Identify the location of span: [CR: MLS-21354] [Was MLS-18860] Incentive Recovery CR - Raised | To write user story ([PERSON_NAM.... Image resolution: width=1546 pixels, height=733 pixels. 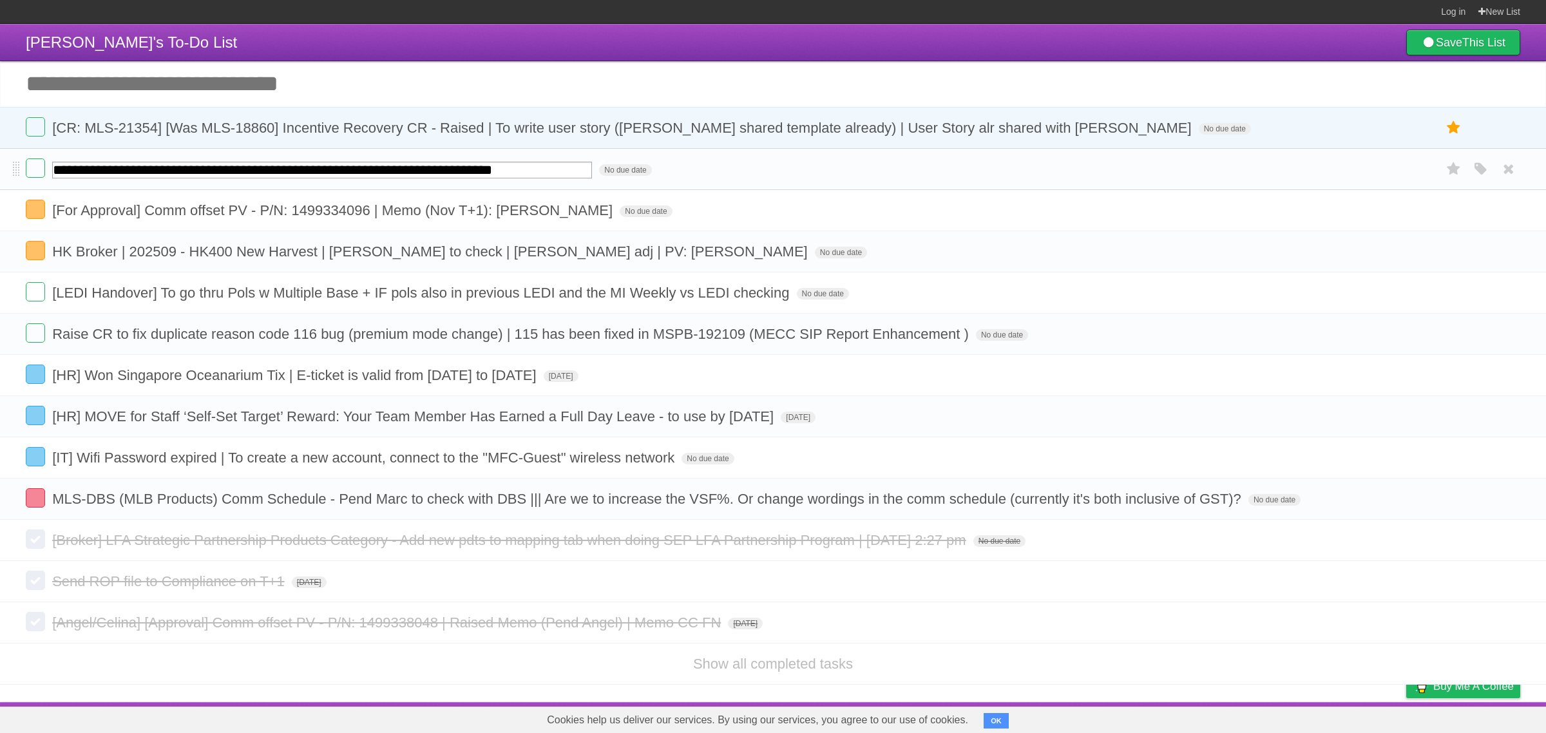
(623, 128).